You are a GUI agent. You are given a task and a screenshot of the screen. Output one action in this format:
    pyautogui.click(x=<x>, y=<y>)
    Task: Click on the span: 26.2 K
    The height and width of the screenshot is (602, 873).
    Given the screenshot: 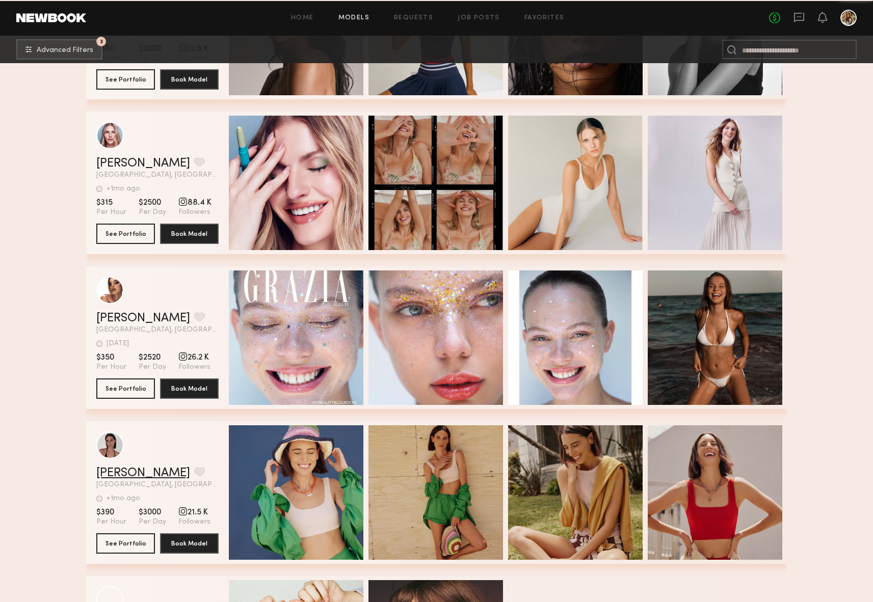 What is the action you would take?
    pyautogui.click(x=194, y=358)
    